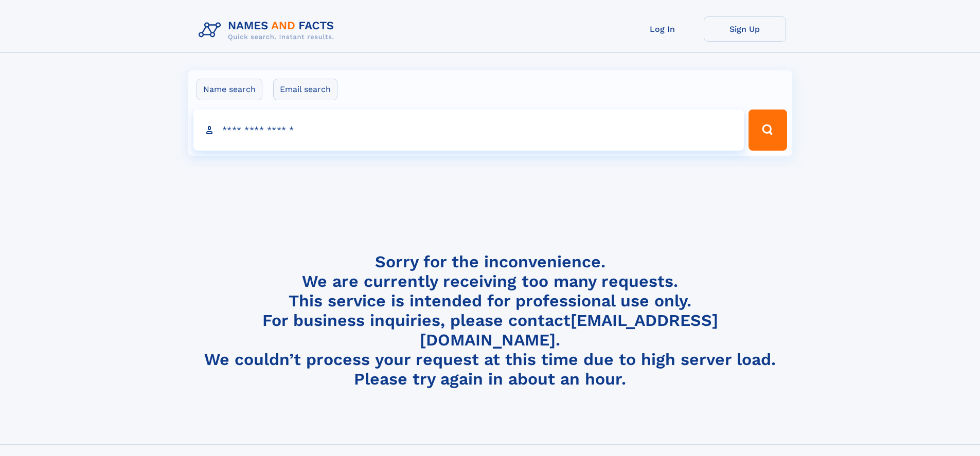 This screenshot has width=980, height=456. I want to click on img: Logo Names and Facts, so click(268, 30).